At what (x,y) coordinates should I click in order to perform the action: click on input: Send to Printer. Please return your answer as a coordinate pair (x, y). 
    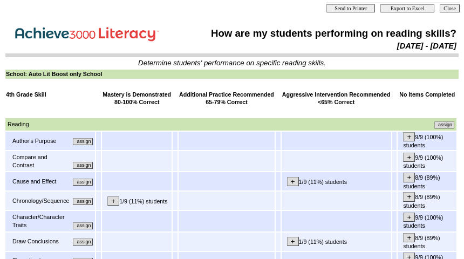
    Looking at the image, I should click on (350, 8).